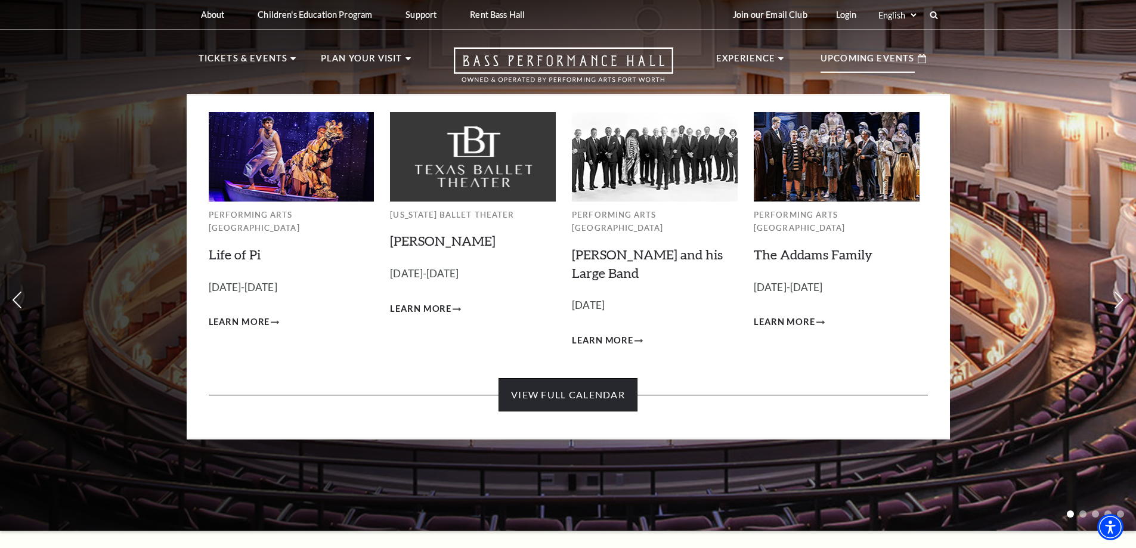  Describe the element at coordinates (746, 62) in the screenshot. I see `p: Experience` at that location.